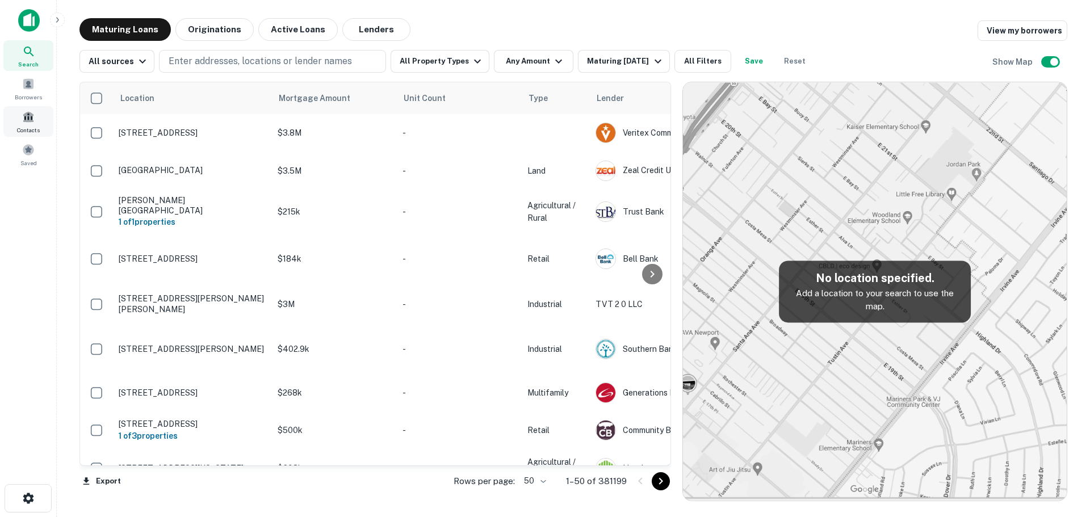 This screenshot has width=1090, height=517. What do you see at coordinates (681, 393) in the screenshot?
I see `div: Generations Bank` at bounding box center [681, 393].